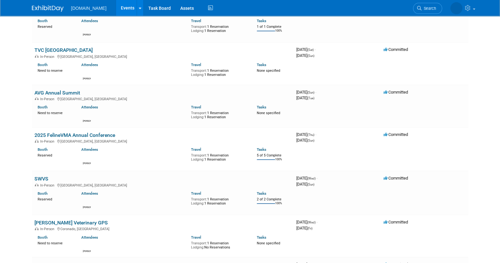 The height and width of the screenshot is (263, 500). I want to click on a: SWVS, so click(41, 179).